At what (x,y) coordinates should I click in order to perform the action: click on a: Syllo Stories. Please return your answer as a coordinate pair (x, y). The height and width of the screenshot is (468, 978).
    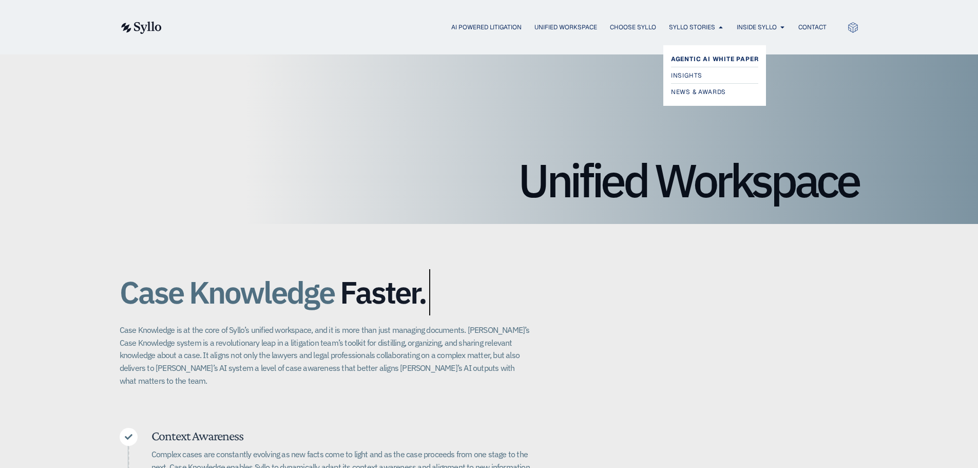
    Looking at the image, I should click on (692, 27).